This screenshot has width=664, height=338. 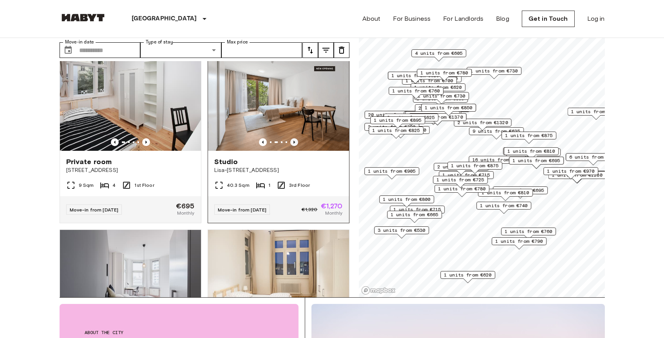 What do you see at coordinates (392, 127) in the screenshot?
I see `span: 2 units from €790` at bounding box center [392, 127].